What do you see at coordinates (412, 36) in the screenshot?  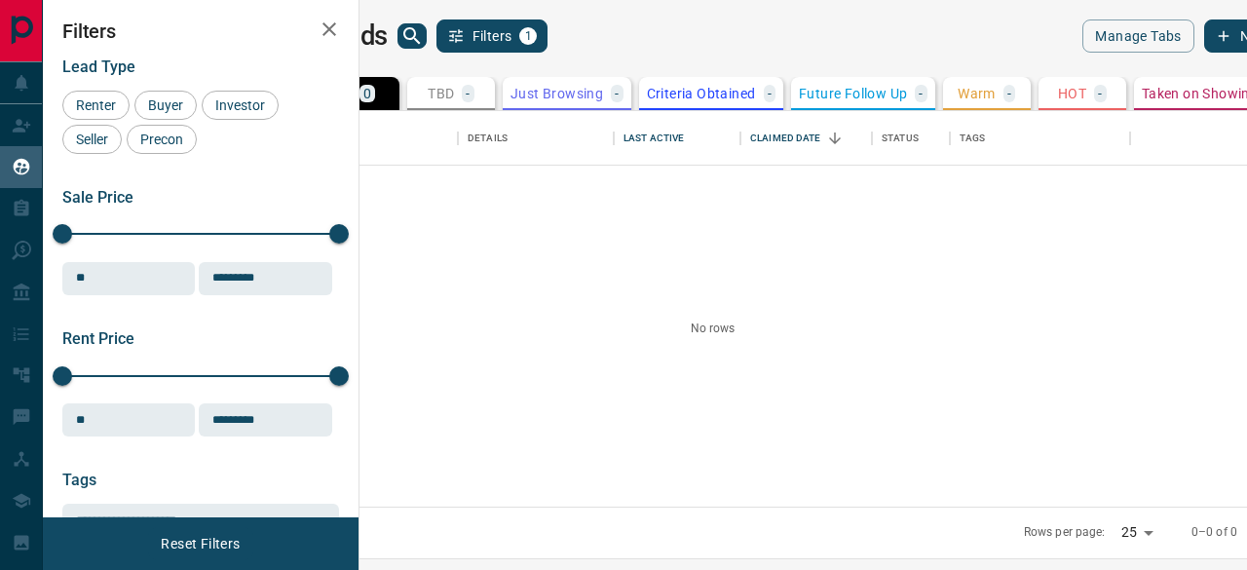 I see `button: search button` at bounding box center [412, 36].